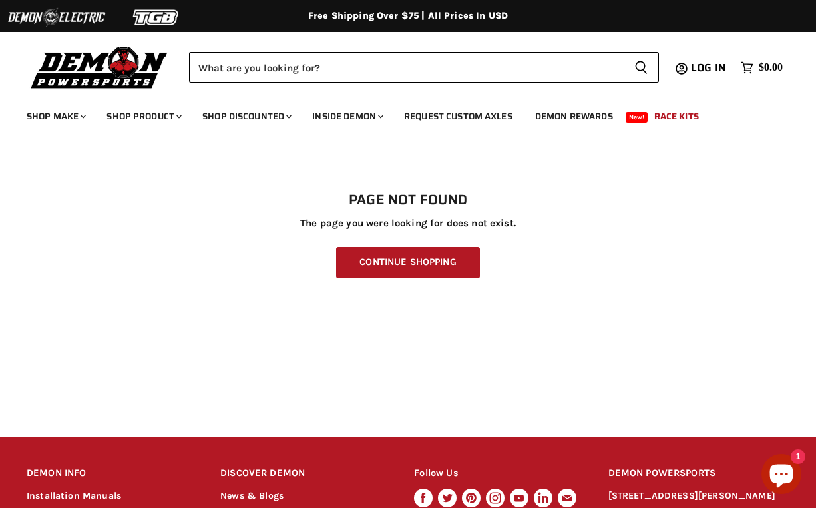 The image size is (816, 508). I want to click on a: $0.00, so click(761, 67).